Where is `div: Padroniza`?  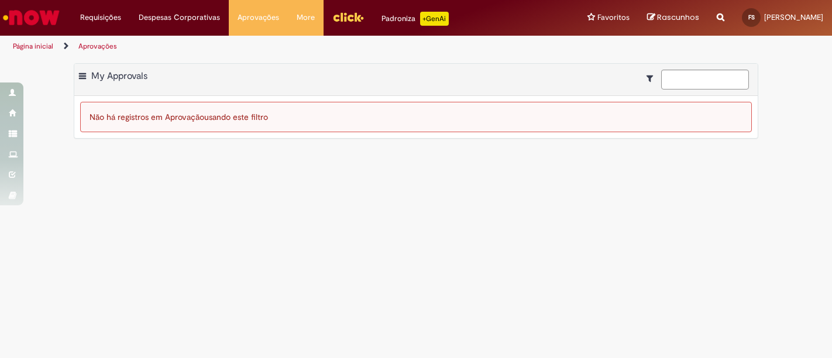 div: Padroniza is located at coordinates (415, 19).